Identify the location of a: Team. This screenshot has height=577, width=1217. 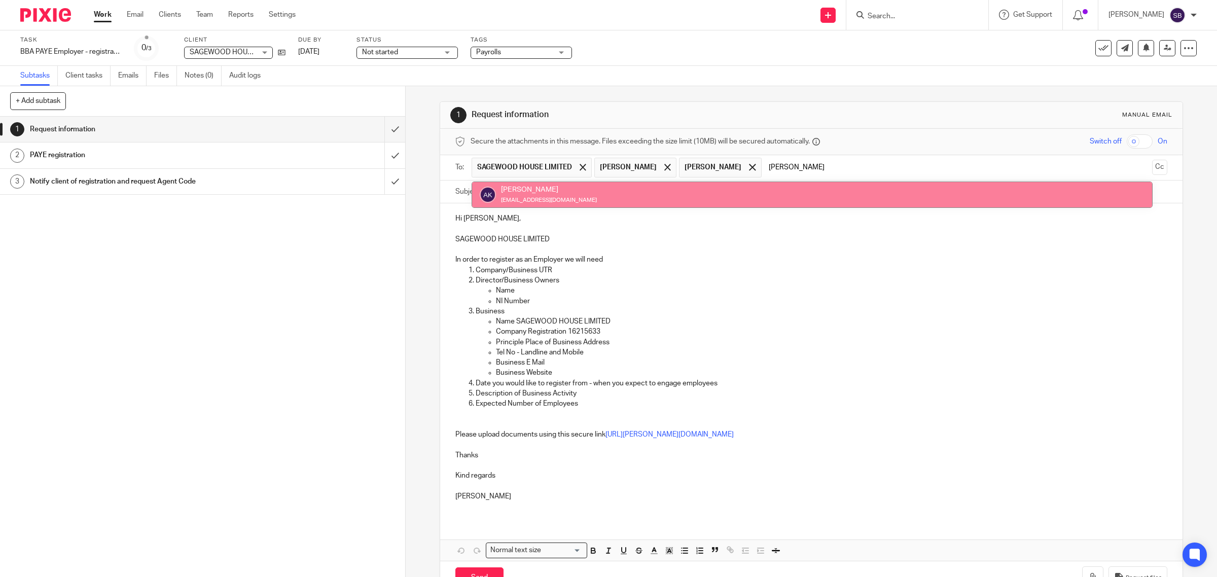
(204, 15).